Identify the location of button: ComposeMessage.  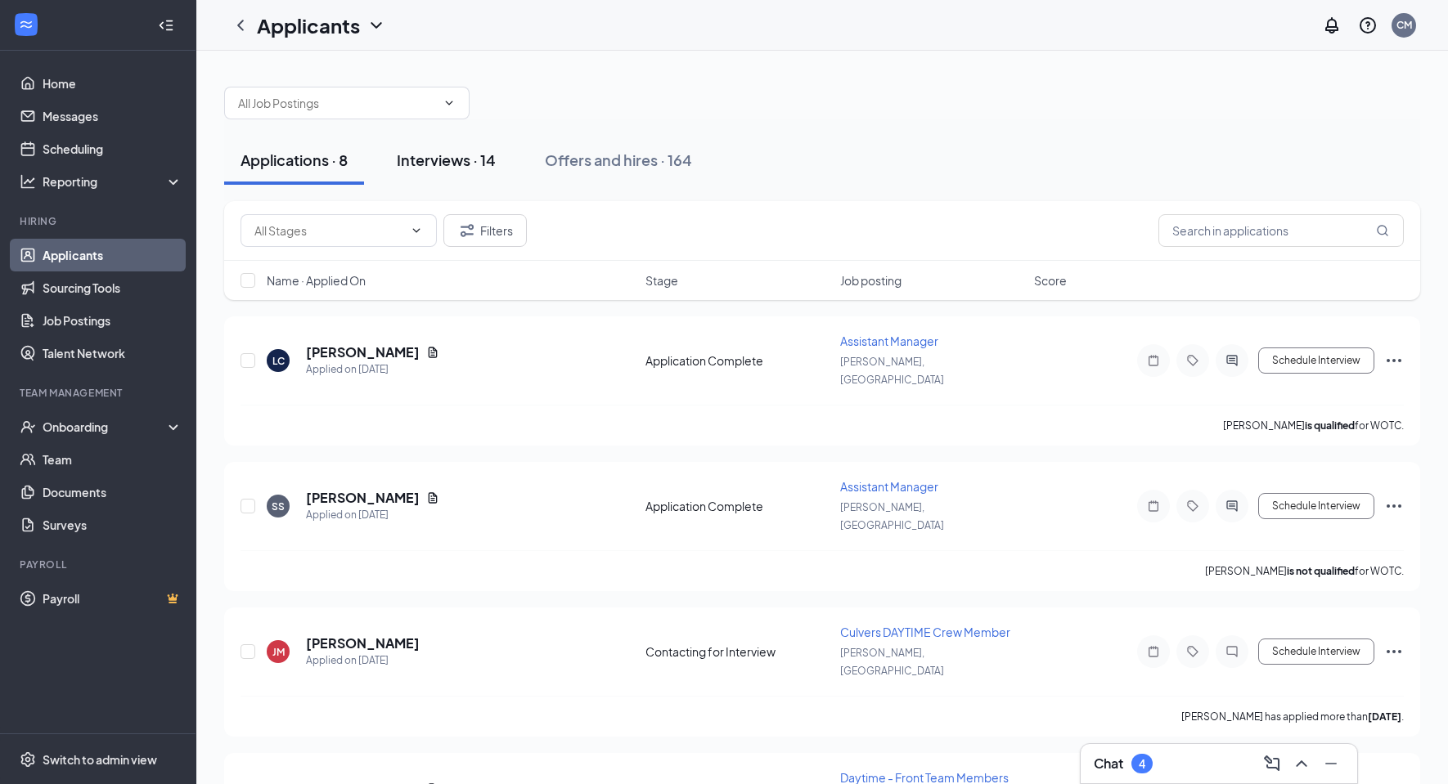
(1272, 764).